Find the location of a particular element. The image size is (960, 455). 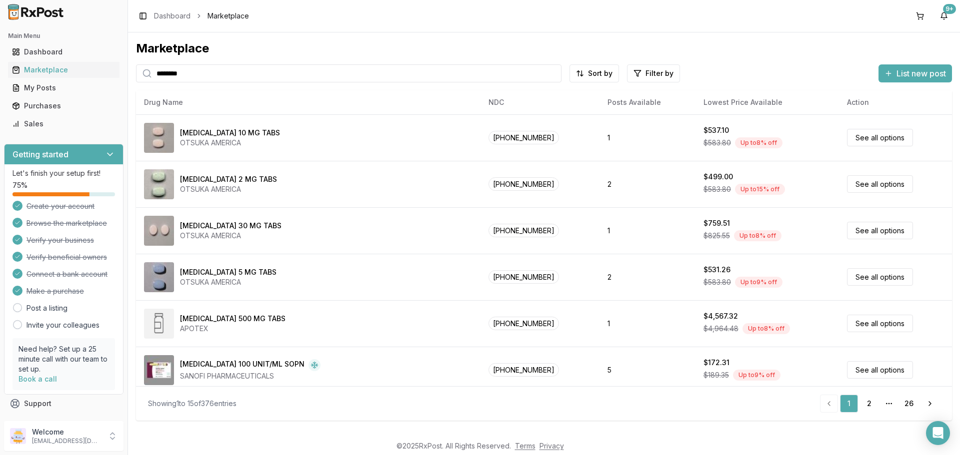

img: Abilify 10 MG TABS is located at coordinates (159, 138).